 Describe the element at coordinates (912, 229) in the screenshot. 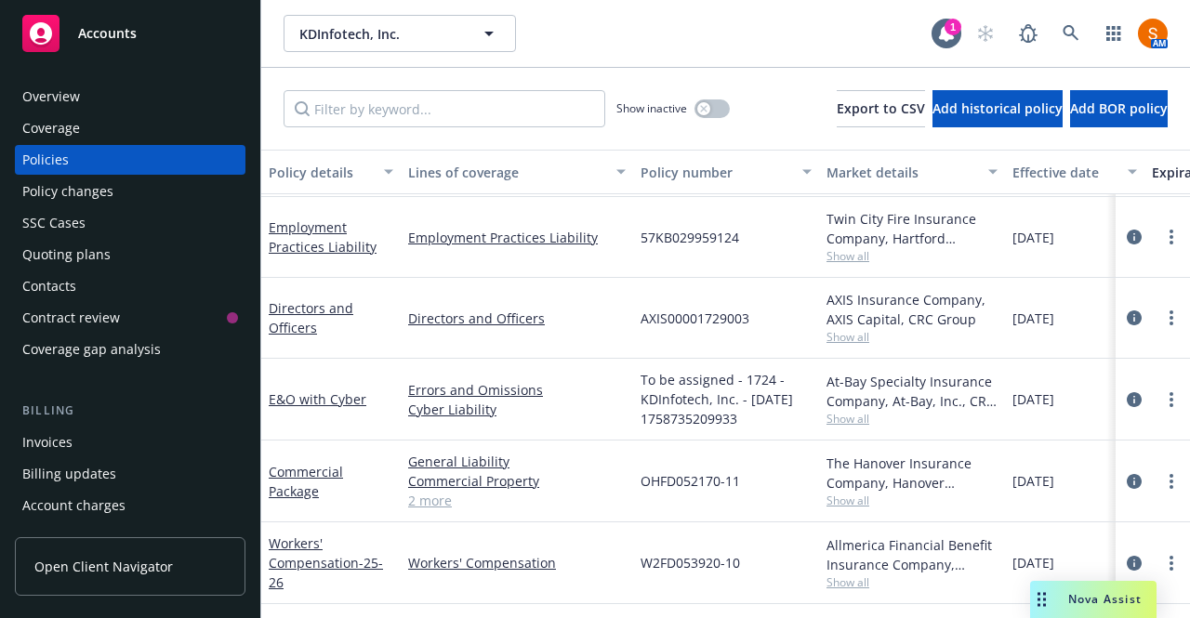

I see `div: Twin City Fire Insurance Company, Hartford Insurance Group, CRC Group` at that location.